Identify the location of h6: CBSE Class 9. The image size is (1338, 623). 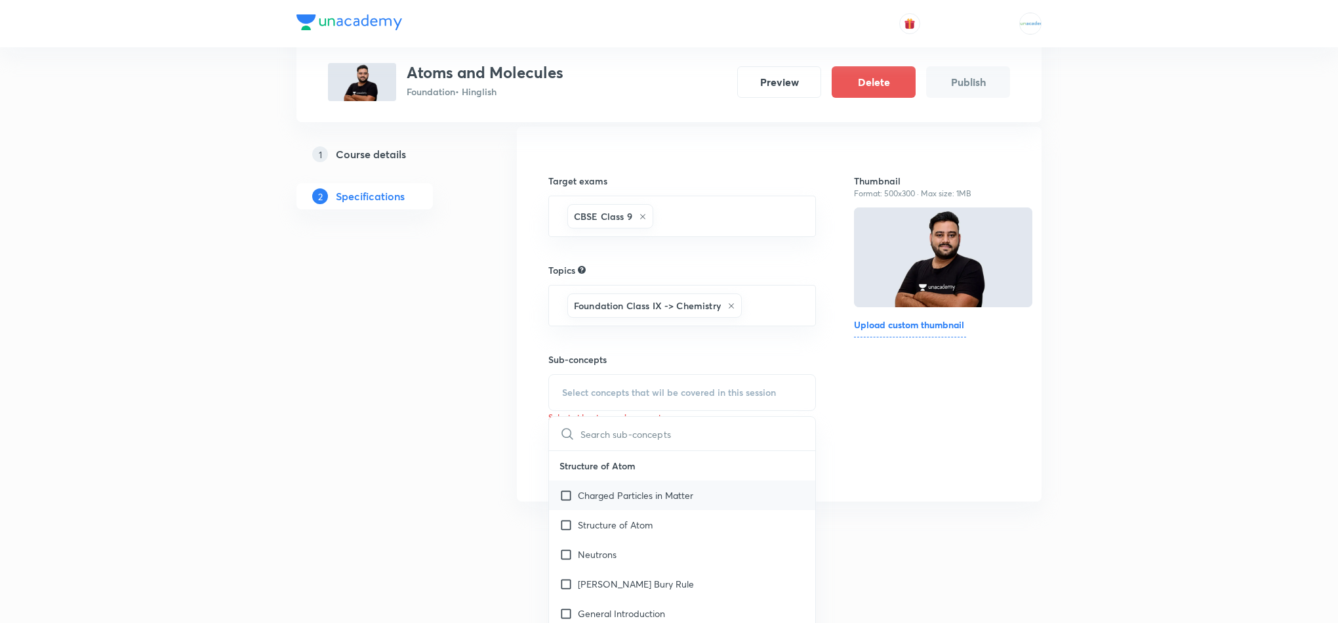
(603, 216).